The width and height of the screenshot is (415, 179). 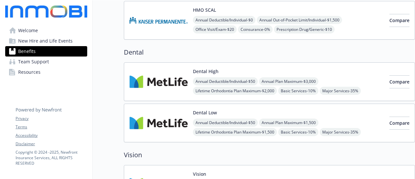 I want to click on span: Annual Out-of-Pocket Limit/Individual - $1,500, so click(x=299, y=20).